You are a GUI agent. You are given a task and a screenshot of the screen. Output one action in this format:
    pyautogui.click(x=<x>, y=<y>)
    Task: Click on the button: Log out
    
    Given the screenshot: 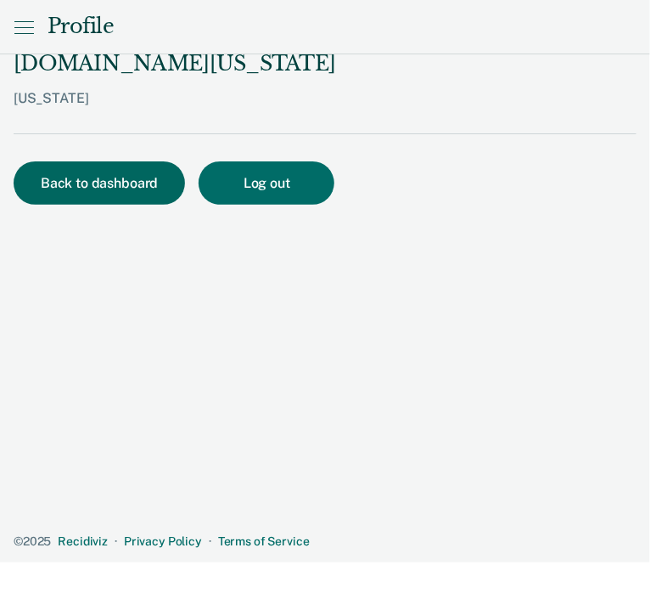 What is the action you would take?
    pyautogui.click(x=267, y=183)
    